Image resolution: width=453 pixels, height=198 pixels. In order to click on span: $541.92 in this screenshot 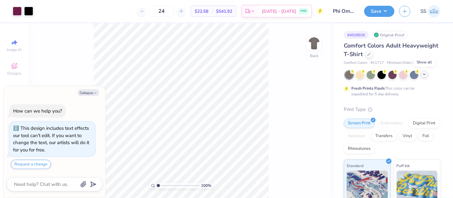, I will do `click(224, 11)`.